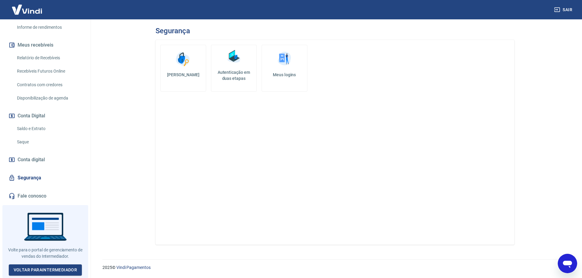 Image resolution: width=582 pixels, height=278 pixels. Describe the element at coordinates (49, 98) in the screenshot. I see `a: Disponibilização de agenda` at that location.